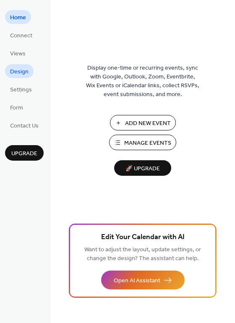 The width and height of the screenshot is (235, 323). What do you see at coordinates (143, 254) in the screenshot?
I see `span: Want to adjust the layout, update settings, or change the design? The assistant can help.` at bounding box center [143, 254].